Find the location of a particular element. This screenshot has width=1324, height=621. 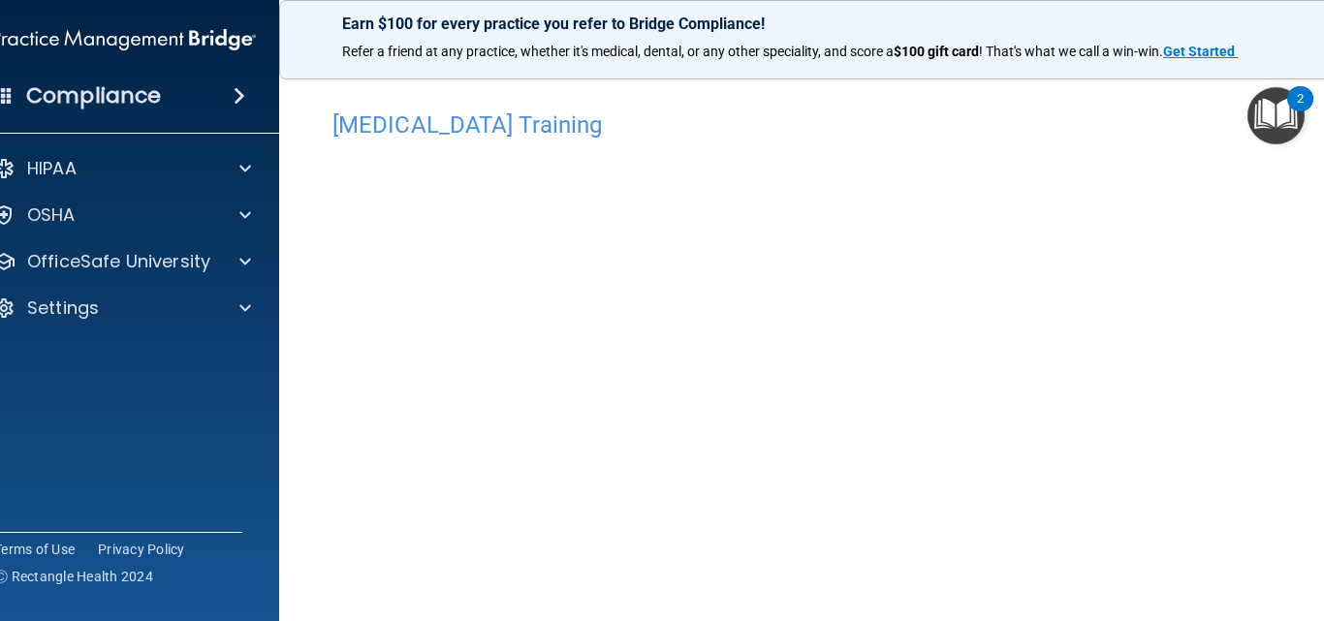

a: Get Started is located at coordinates (1200, 51).